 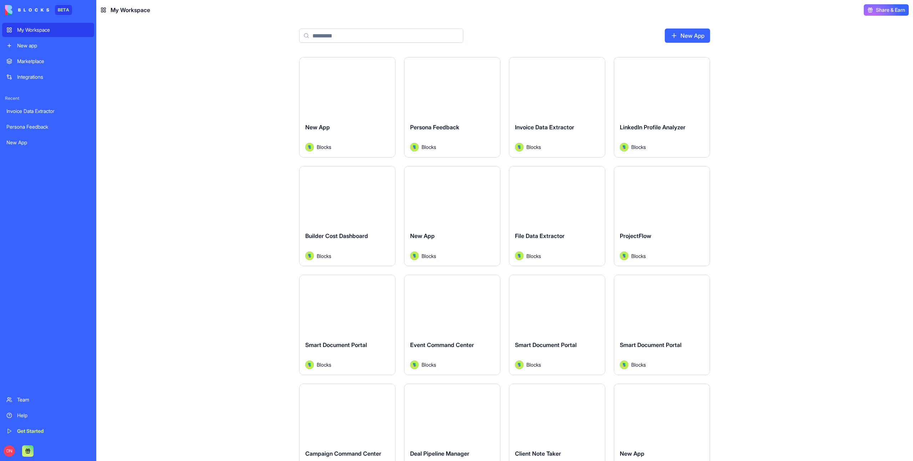 What do you see at coordinates (48, 111) in the screenshot?
I see `a: Invoice Data Extractor` at bounding box center [48, 111].